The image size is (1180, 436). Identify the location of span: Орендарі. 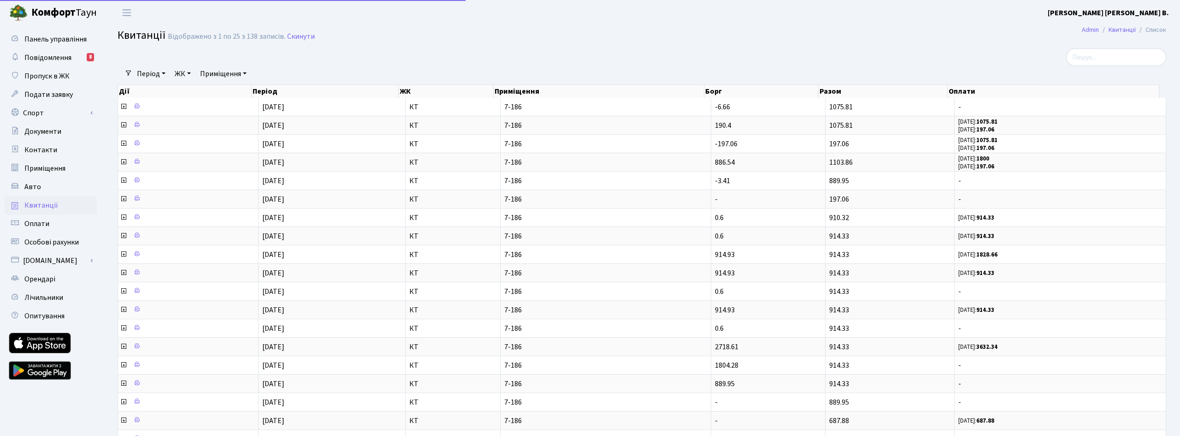
(40, 279).